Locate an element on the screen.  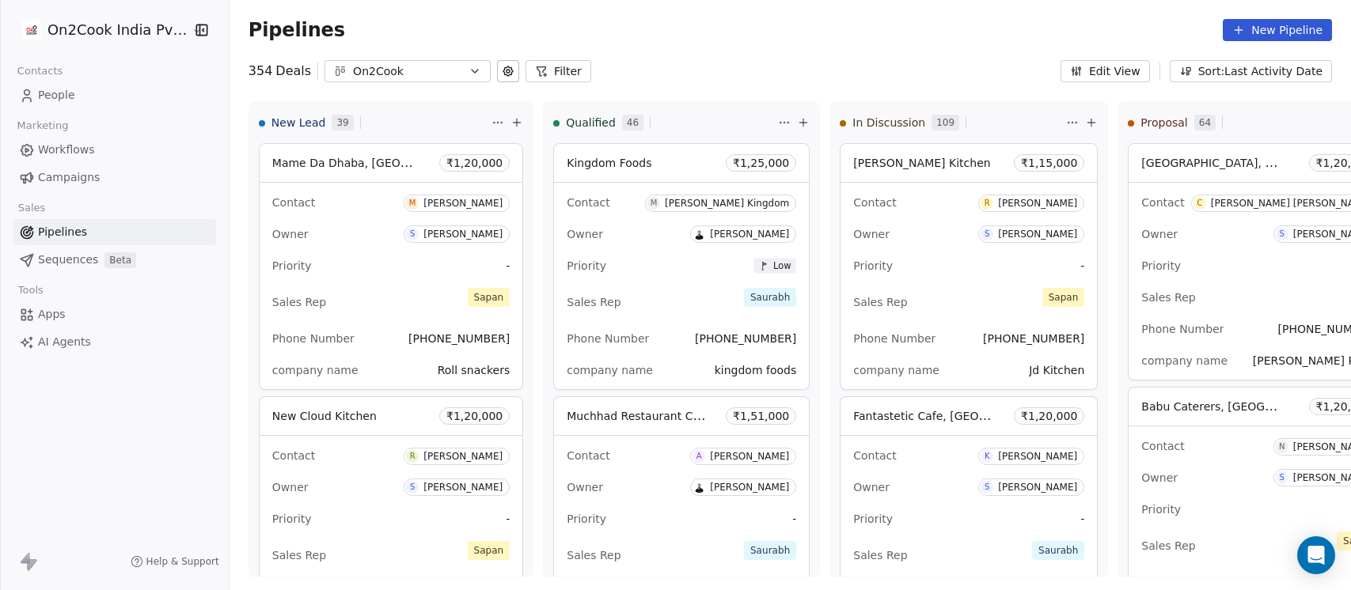
a: Apps is located at coordinates (114, 314).